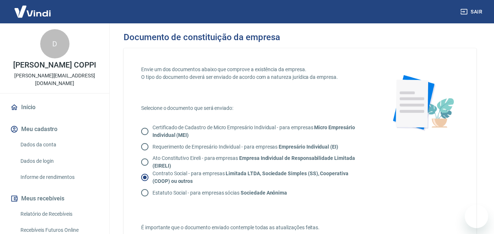  What do you see at coordinates (59, 214) in the screenshot?
I see `a: Relatório de Recebíveis` at bounding box center [59, 214].